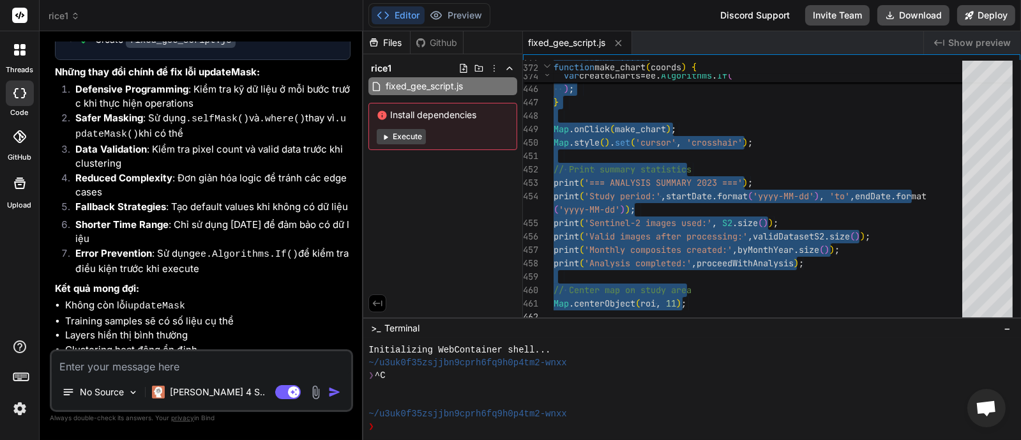 This screenshot has height=440, width=1021. What do you see at coordinates (873, 196) in the screenshot?
I see `span: endDate` at bounding box center [873, 196].